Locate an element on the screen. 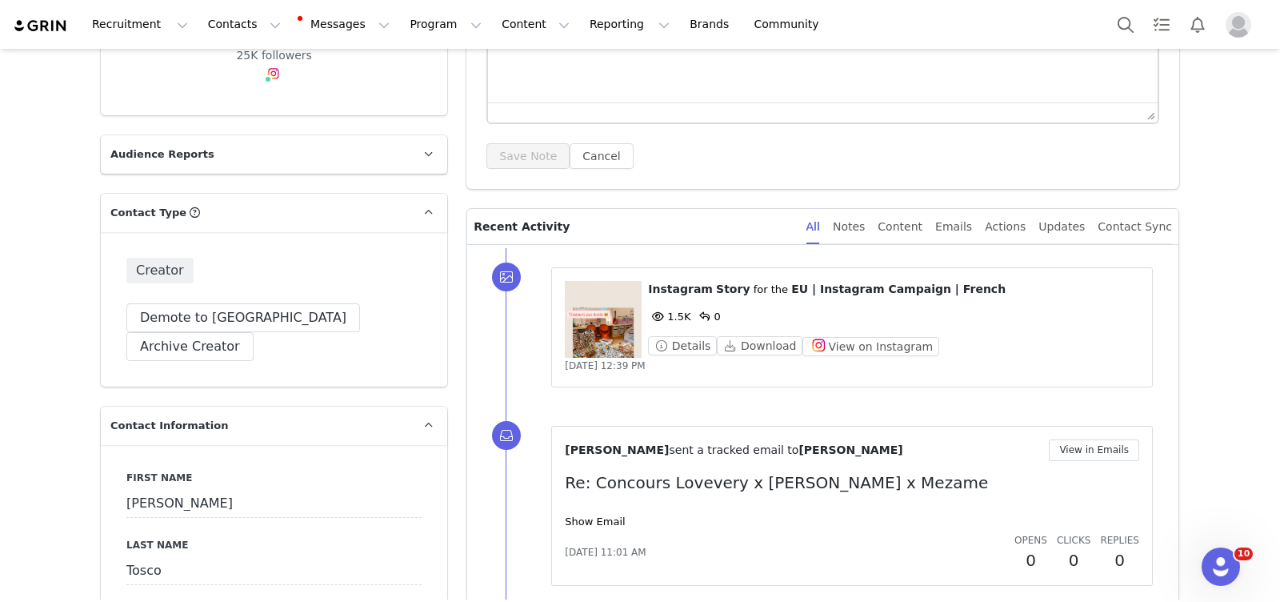 This screenshot has width=1280, height=602. button: Download is located at coordinates (759, 346).